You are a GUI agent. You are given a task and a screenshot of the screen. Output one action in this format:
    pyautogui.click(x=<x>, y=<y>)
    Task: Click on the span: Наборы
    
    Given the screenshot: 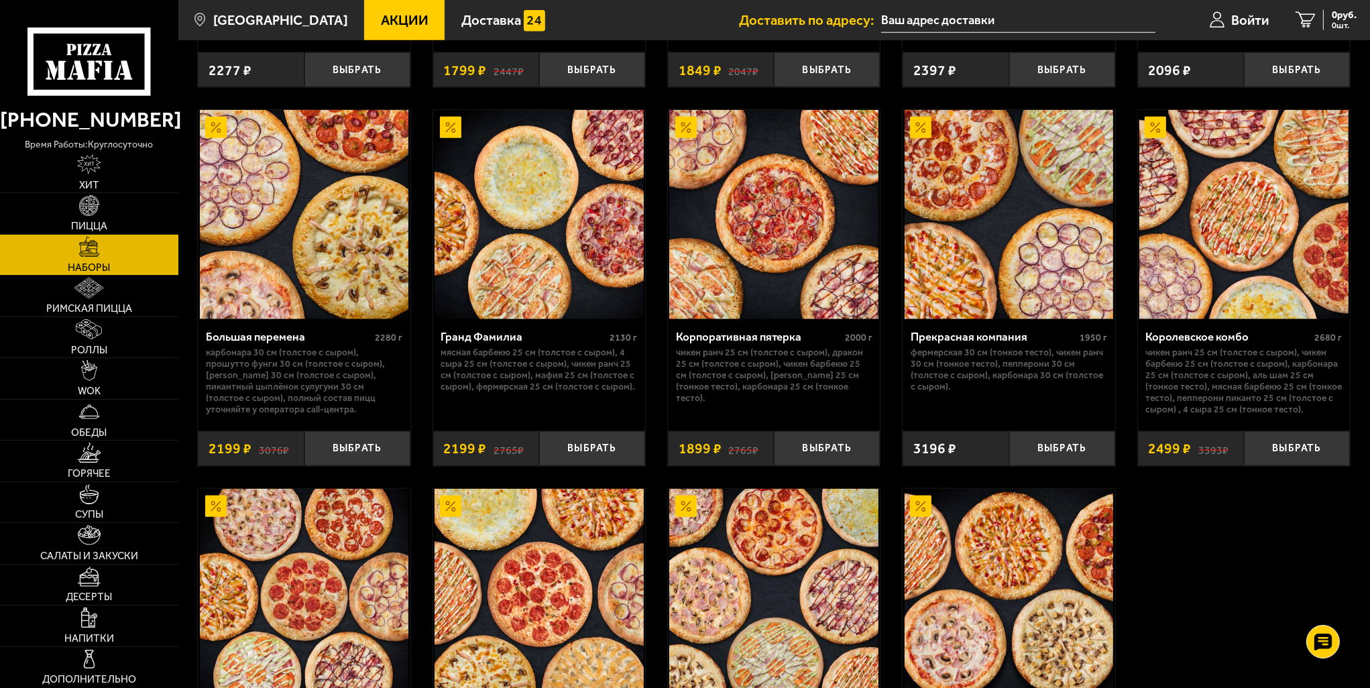 What is the action you would take?
    pyautogui.click(x=89, y=268)
    